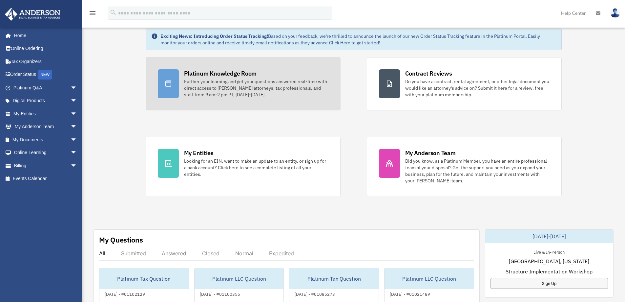 The image size is (625, 302). I want to click on i: search, so click(113, 12).